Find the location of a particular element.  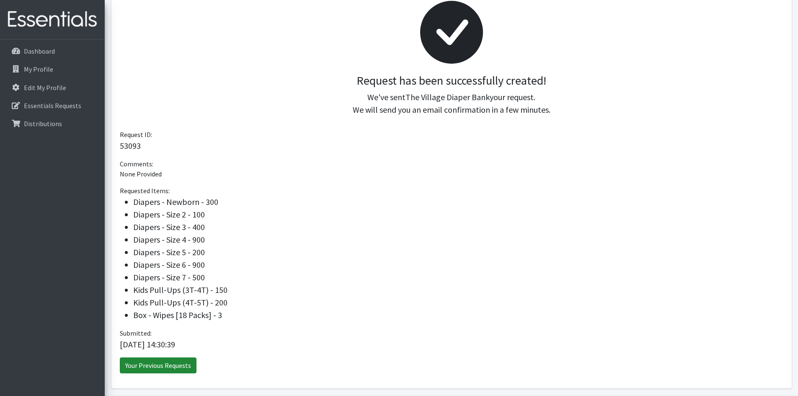

span: None Provided is located at coordinates (141, 174).